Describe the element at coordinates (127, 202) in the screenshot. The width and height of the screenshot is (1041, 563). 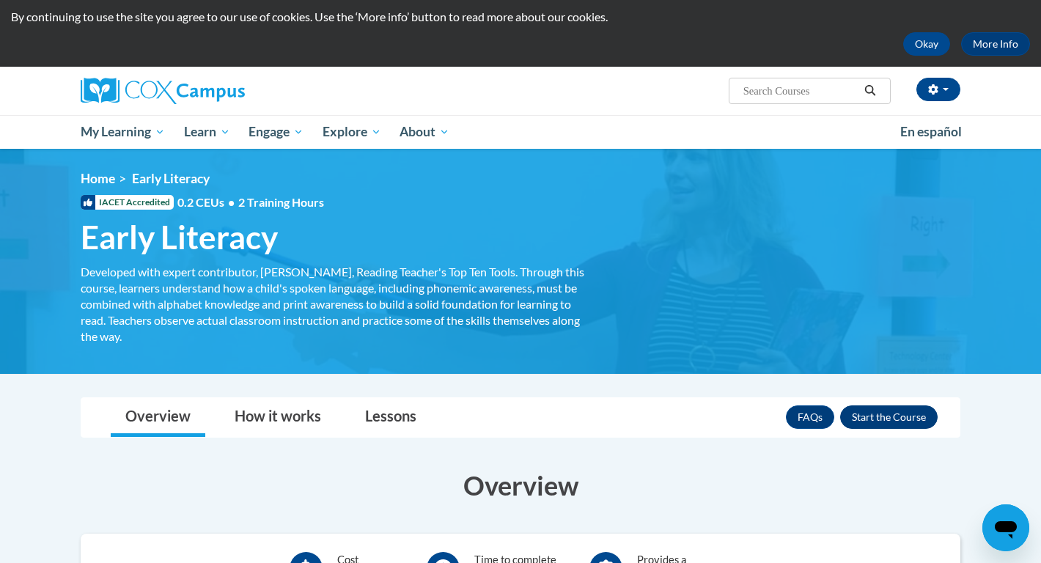
I see `span: IACET Accredited` at that location.